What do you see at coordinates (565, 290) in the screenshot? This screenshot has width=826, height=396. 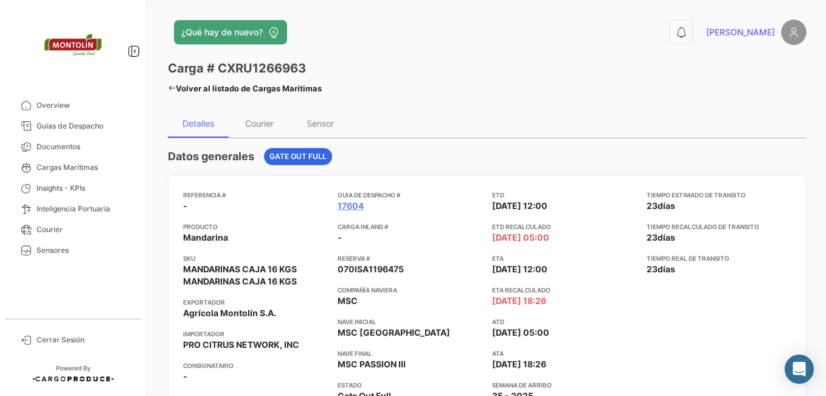 I see `app-card-info-title: ETA Recalculado` at bounding box center [565, 290].